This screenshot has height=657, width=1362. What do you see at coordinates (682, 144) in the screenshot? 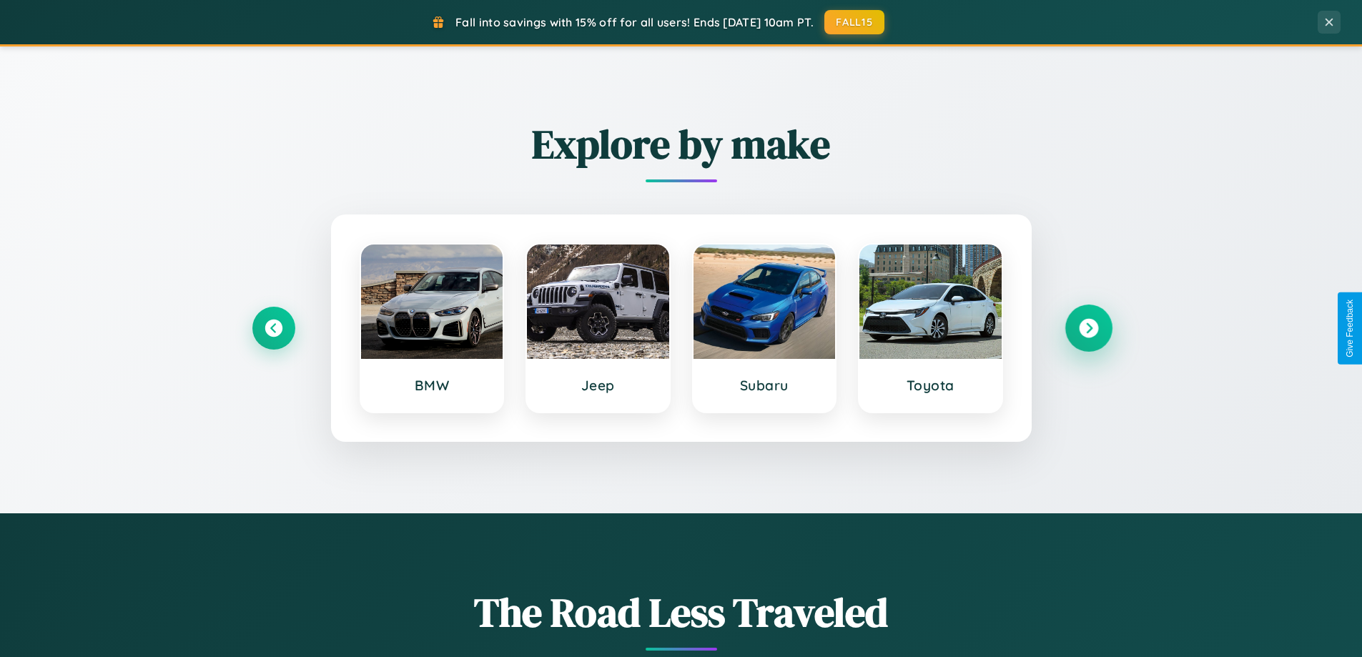
I see `h2: Explore by make` at bounding box center [682, 144].